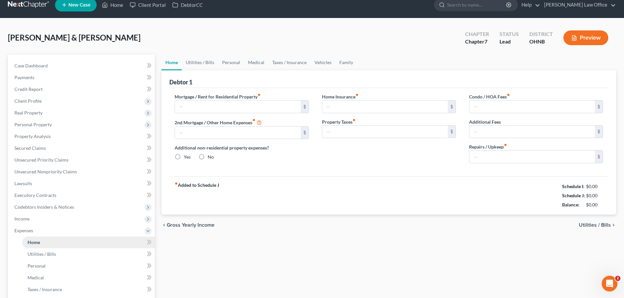 This screenshot has width=624, height=298. Describe the element at coordinates (35, 195) in the screenshot. I see `span: Executory Contracts` at that location.